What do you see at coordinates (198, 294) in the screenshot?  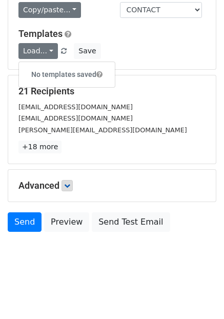 I see `div: Chat Widget` at bounding box center [198, 294].